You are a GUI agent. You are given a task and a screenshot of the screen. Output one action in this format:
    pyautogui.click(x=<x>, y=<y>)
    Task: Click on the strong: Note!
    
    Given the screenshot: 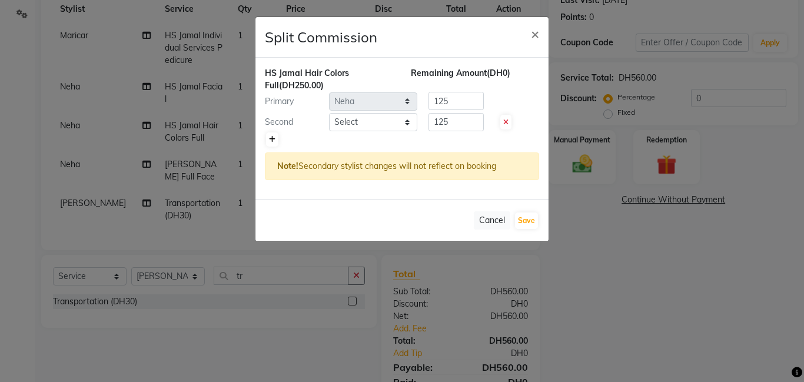 What is the action you would take?
    pyautogui.click(x=288, y=166)
    